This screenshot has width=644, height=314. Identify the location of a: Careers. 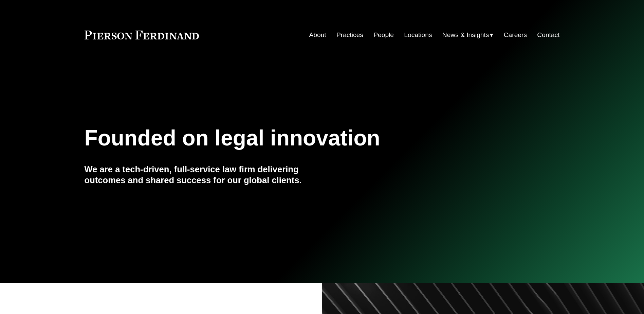
(516, 35).